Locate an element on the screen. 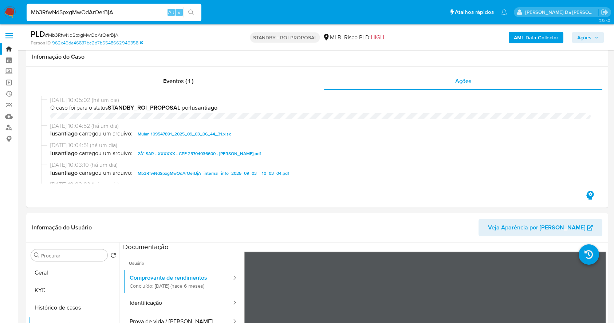  a: Sair is located at coordinates (604, 12).